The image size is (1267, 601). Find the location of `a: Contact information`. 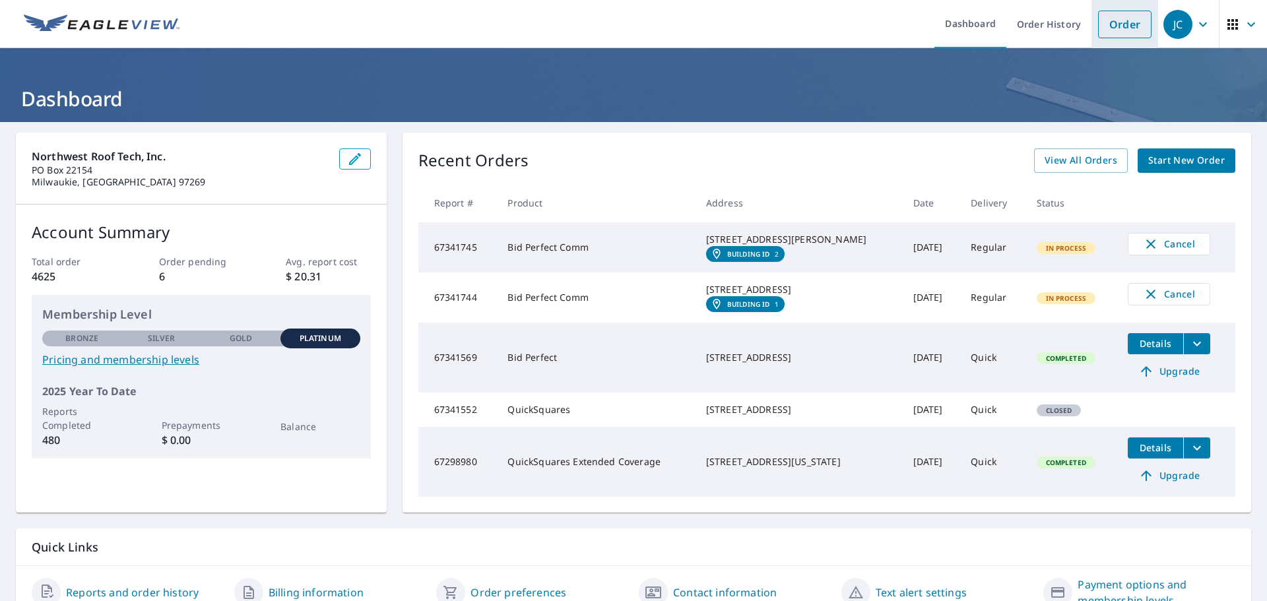

a: Contact information is located at coordinates (725, 593).